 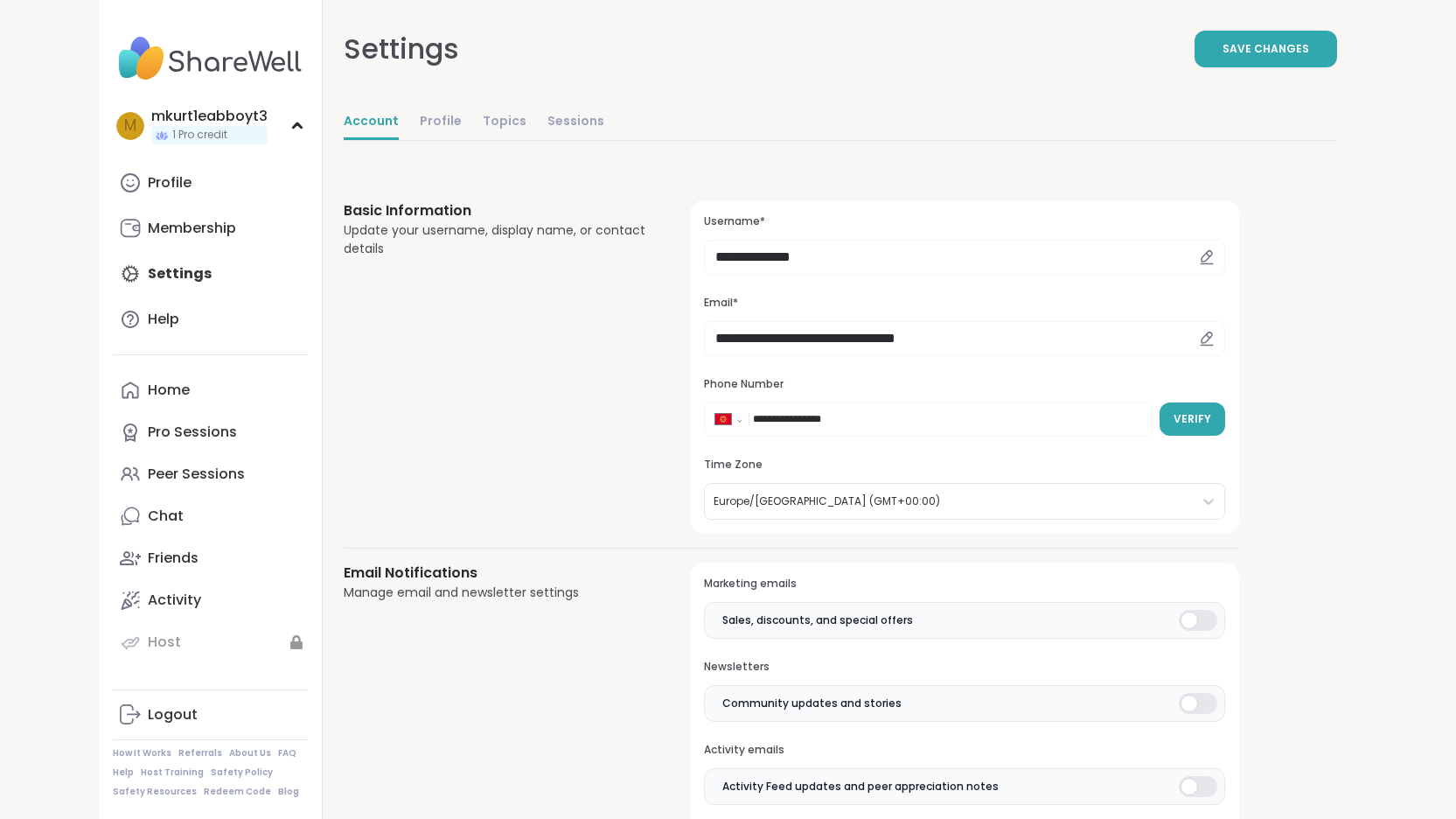 I want to click on a: Topics, so click(x=504, y=122).